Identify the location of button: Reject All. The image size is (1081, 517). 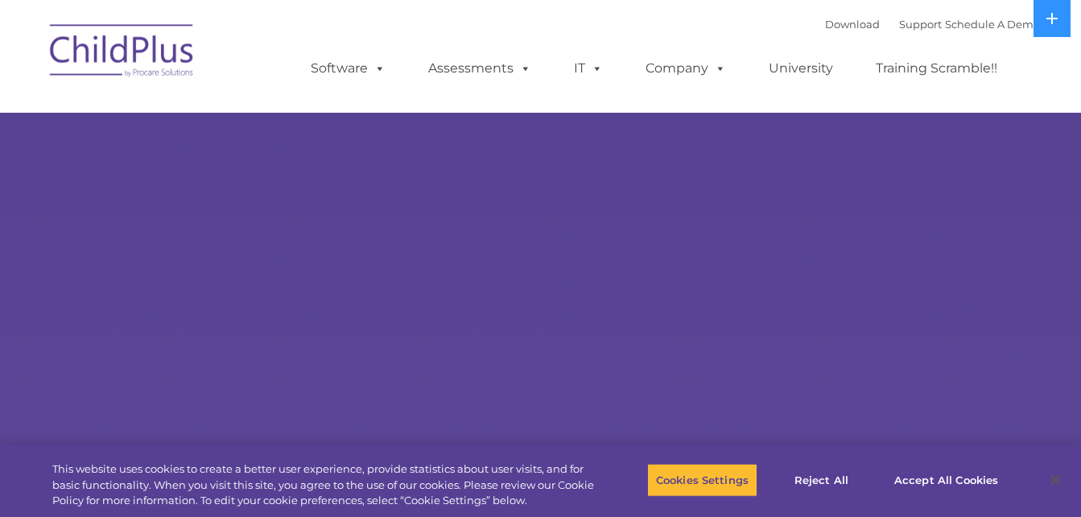
(821, 480).